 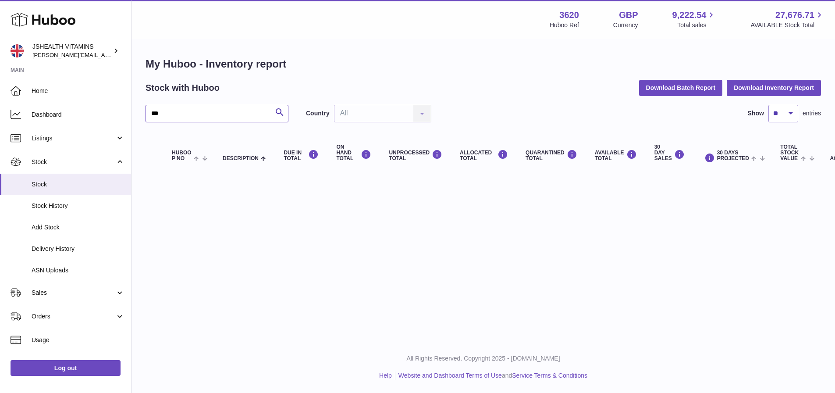 I want to click on a: Help, so click(x=385, y=375).